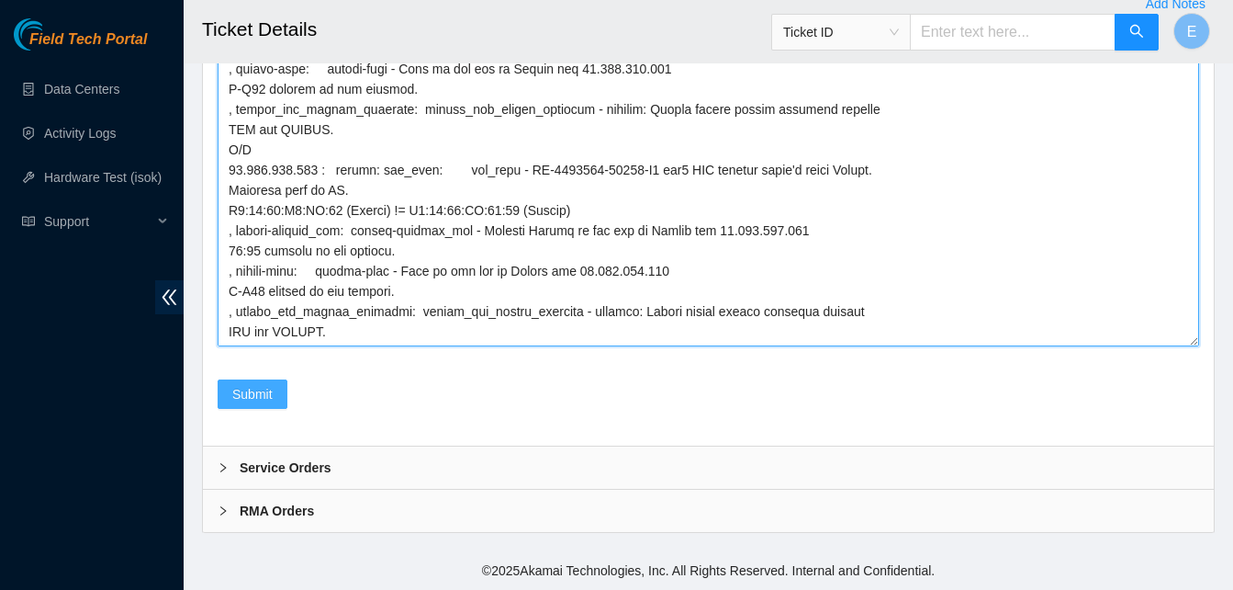 The height and width of the screenshot is (590, 1233). What do you see at coordinates (1013, 32) in the screenshot?
I see `input: Enter text here...` at bounding box center [1013, 32].